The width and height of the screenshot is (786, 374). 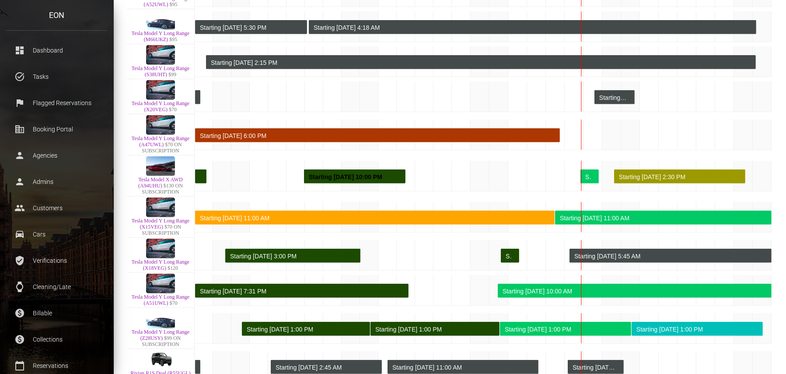 What do you see at coordinates (161, 135) in the screenshot?
I see `td: Tesla Model Y Long Range (A47UWL) $70 ON SUBSCRIPTION 7SAYGDEE5NF385576` at bounding box center [161, 135].